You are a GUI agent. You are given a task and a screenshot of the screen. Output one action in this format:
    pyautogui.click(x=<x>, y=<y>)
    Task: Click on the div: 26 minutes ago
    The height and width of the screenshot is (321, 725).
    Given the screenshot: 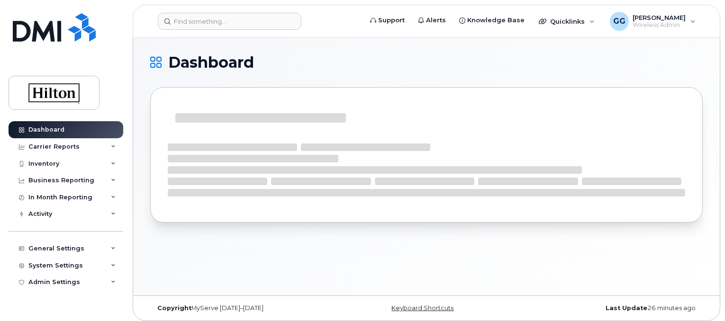 What is the action you would take?
    pyautogui.click(x=610, y=308)
    